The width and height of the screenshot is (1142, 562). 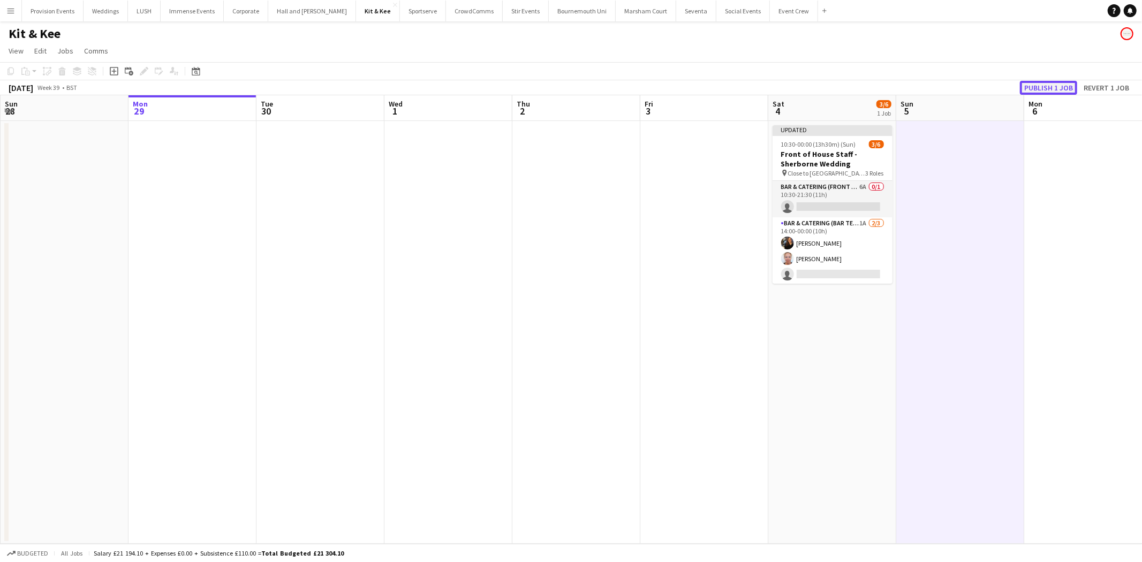 What do you see at coordinates (648, 111) in the screenshot?
I see `span: 3` at bounding box center [648, 111].